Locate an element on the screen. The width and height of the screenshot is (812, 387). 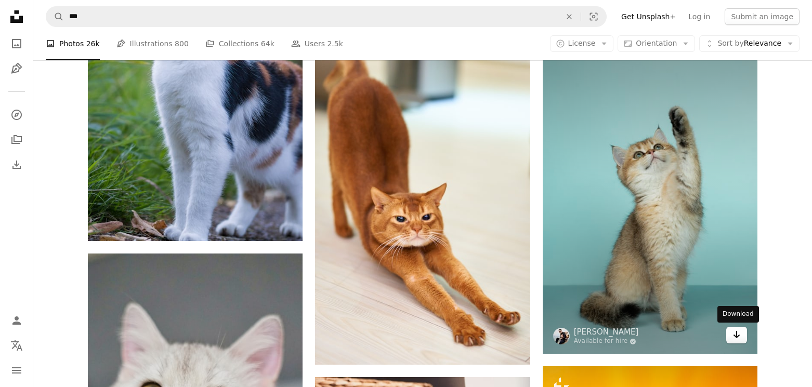
a: Photos is located at coordinates (17, 44).